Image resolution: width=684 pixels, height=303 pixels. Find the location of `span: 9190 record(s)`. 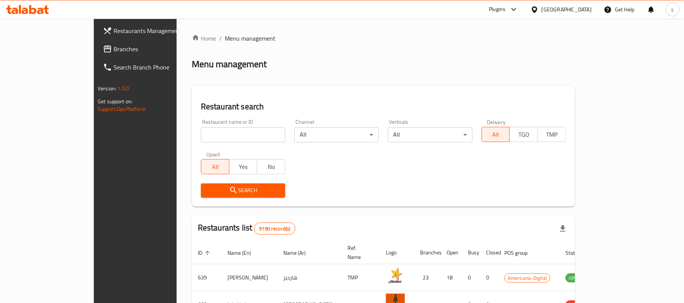

span: 9190 record(s) is located at coordinates (275, 229).